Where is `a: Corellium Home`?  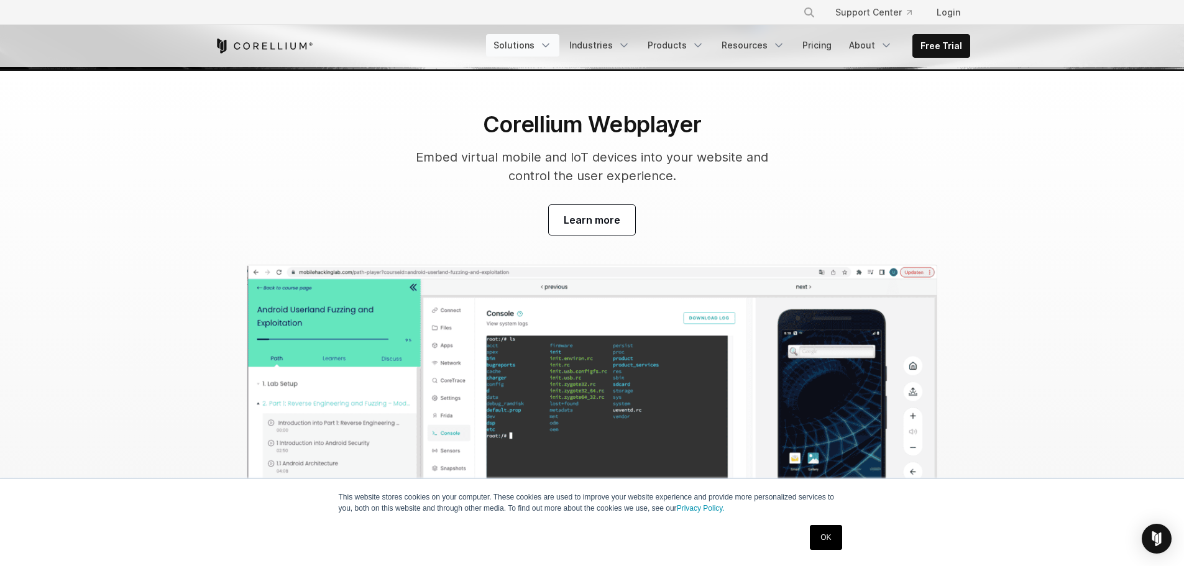 a: Corellium Home is located at coordinates (264, 46).